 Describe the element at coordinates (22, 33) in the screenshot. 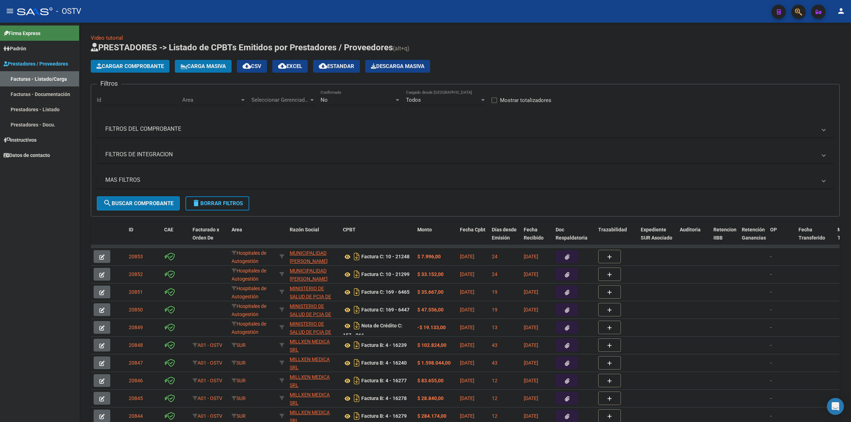

I see `span: Firma Express` at that location.